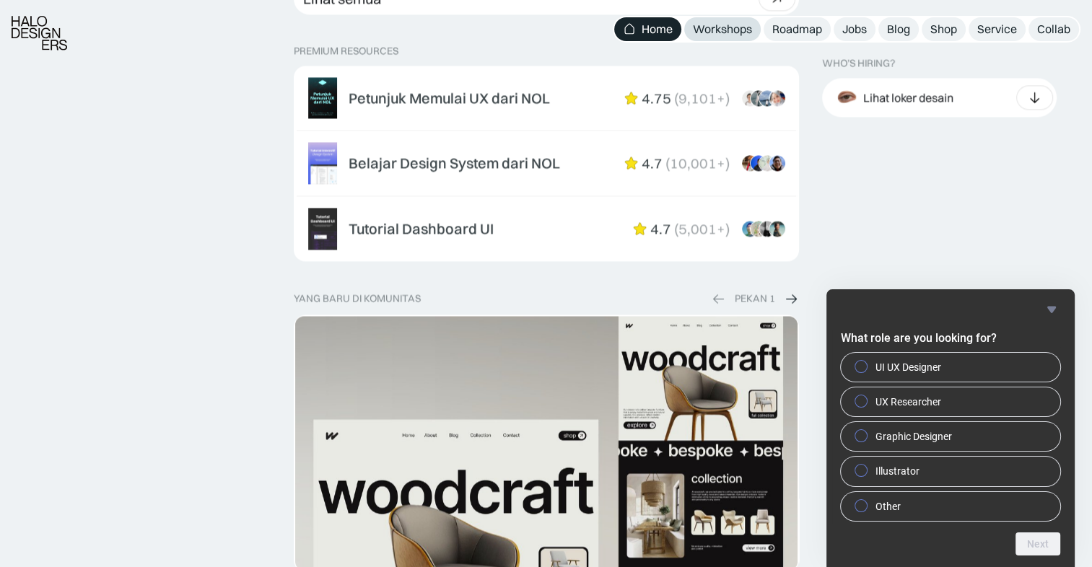 Image resolution: width=1092 pixels, height=567 pixels. I want to click on a: Petunjuk Memulai UX dari NOL4.75(9,101+), so click(546, 98).